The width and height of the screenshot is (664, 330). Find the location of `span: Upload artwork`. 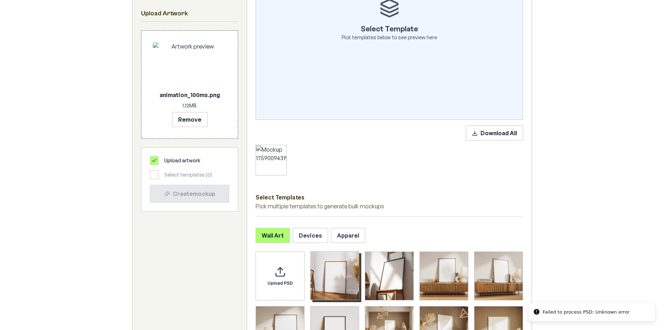

span: Upload artwork is located at coordinates (182, 161).